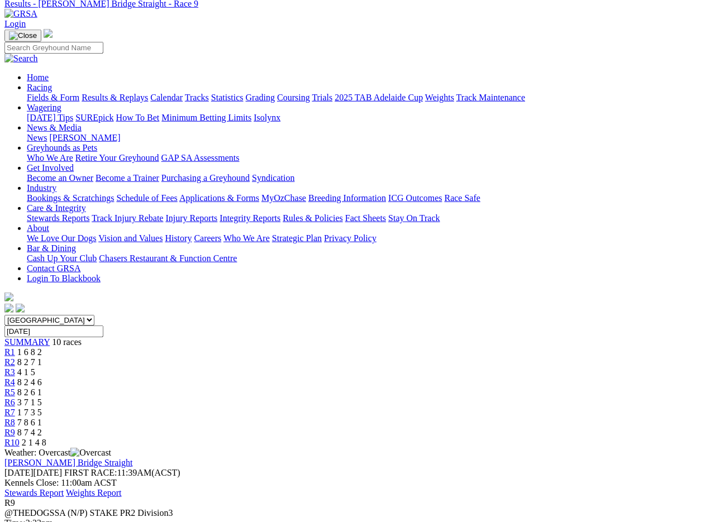 This screenshot has width=715, height=522. I want to click on a: Bookings & Scratchings, so click(70, 198).